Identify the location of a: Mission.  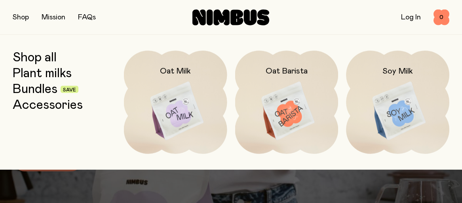
(53, 17).